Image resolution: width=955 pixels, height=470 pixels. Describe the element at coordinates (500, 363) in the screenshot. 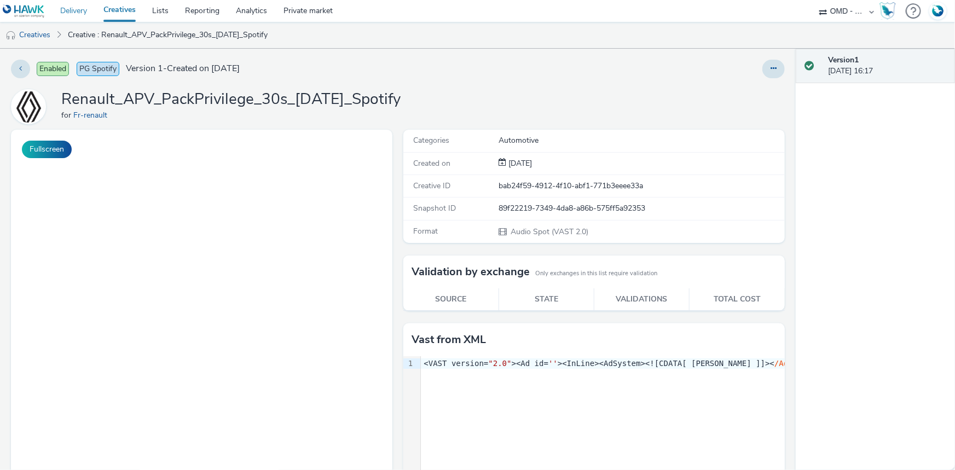

I see `span: "2.0"` at that location.